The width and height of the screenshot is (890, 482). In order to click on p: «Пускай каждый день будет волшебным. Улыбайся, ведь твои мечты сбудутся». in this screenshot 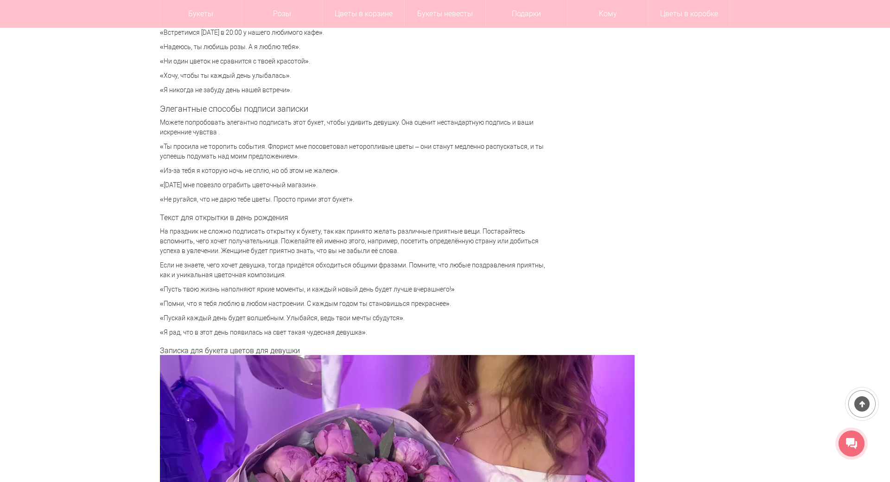, I will do `click(357, 318)`.